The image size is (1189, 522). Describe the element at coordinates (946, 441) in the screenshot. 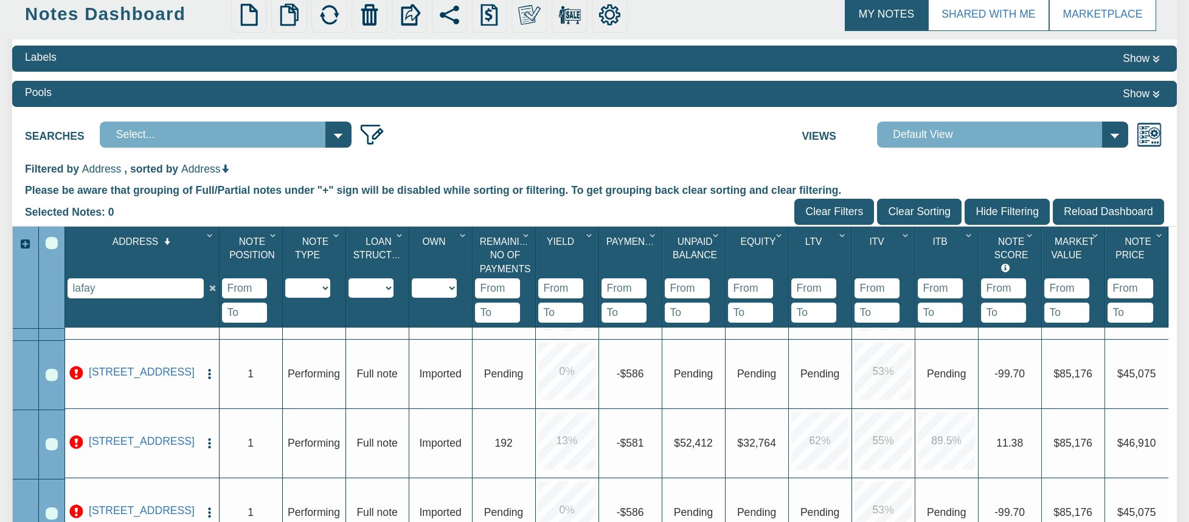

I see `div: 89.5` at that location.